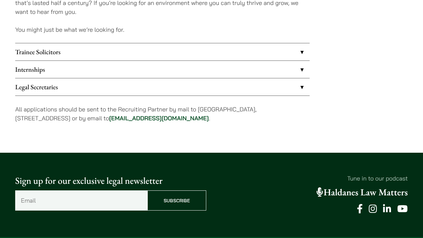  What do you see at coordinates (162, 69) in the screenshot?
I see `a: Internships` at bounding box center [162, 69].